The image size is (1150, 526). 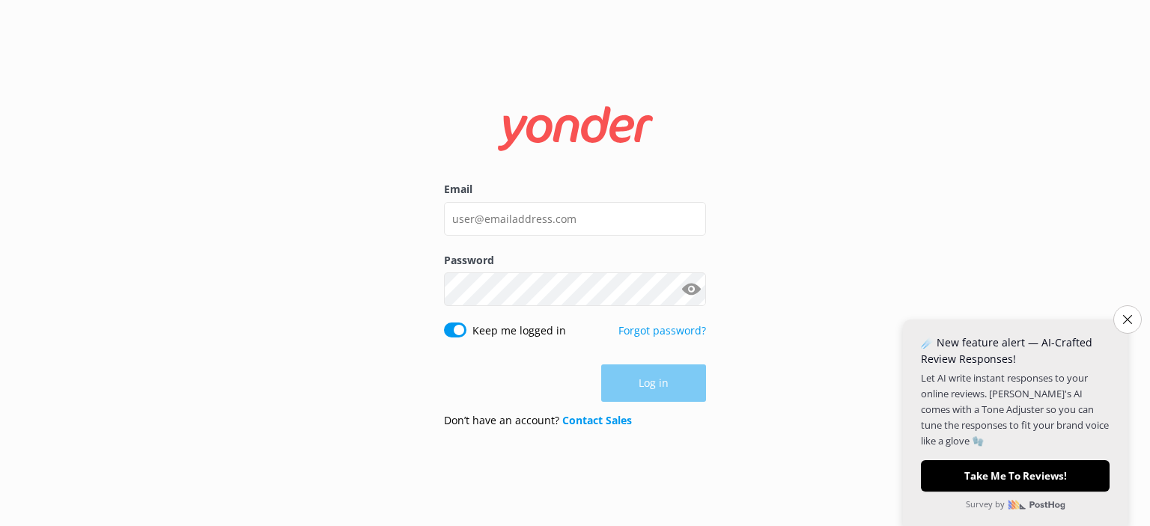 I want to click on p: Don’t have an account?, so click(x=537, y=421).